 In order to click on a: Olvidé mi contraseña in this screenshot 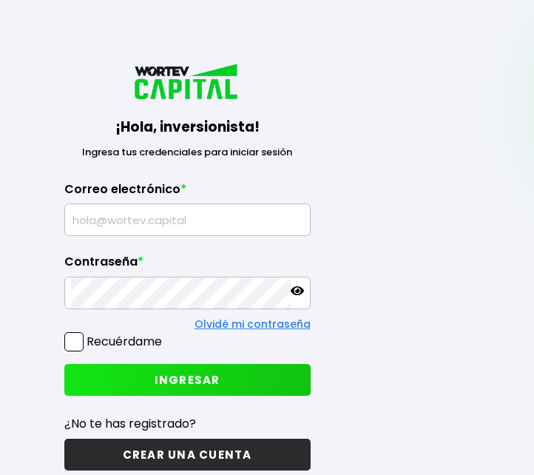, I will do `click(252, 324)`.